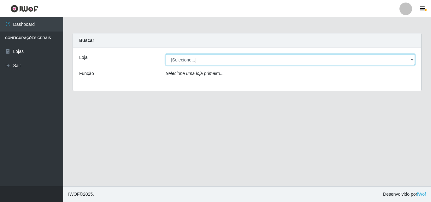  Describe the element at coordinates (422, 195) in the screenshot. I see `a: iWof` at that location.